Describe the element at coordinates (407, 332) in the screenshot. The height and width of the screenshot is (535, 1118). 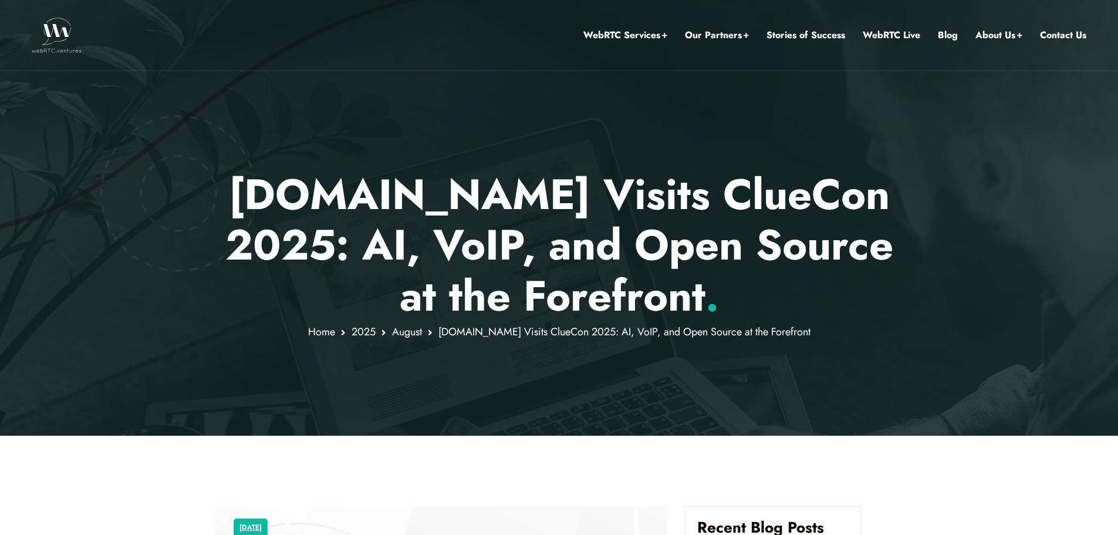
I see `a: August` at that location.